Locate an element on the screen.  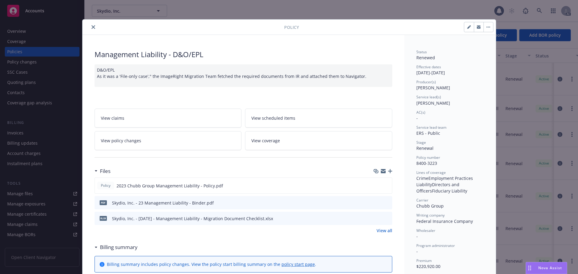
span: Service lead team is located at coordinates (431, 127).